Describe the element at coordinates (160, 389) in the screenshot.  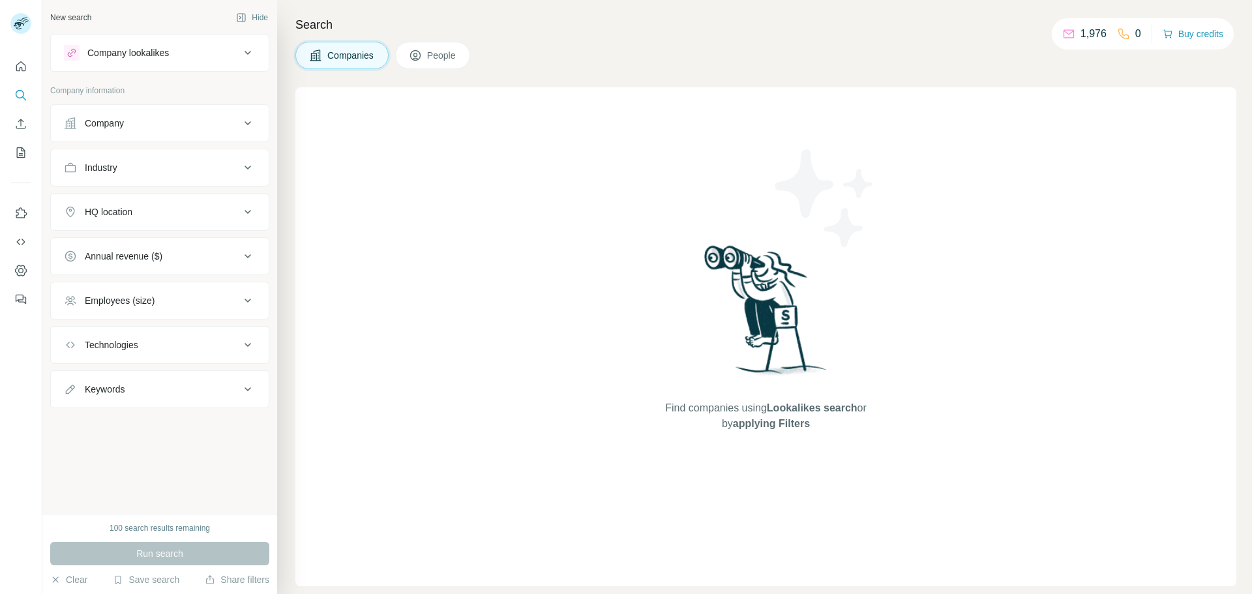
I see `button: Keywords` at that location.